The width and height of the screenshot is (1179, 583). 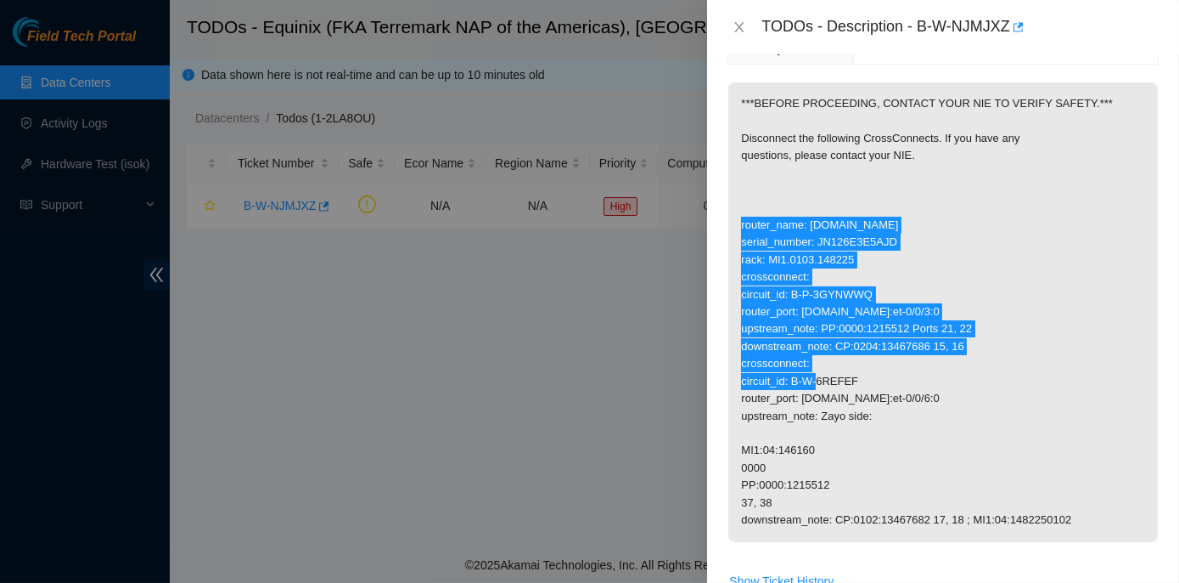 What do you see at coordinates (740, 27) in the screenshot?
I see `span: close` at bounding box center [740, 27].